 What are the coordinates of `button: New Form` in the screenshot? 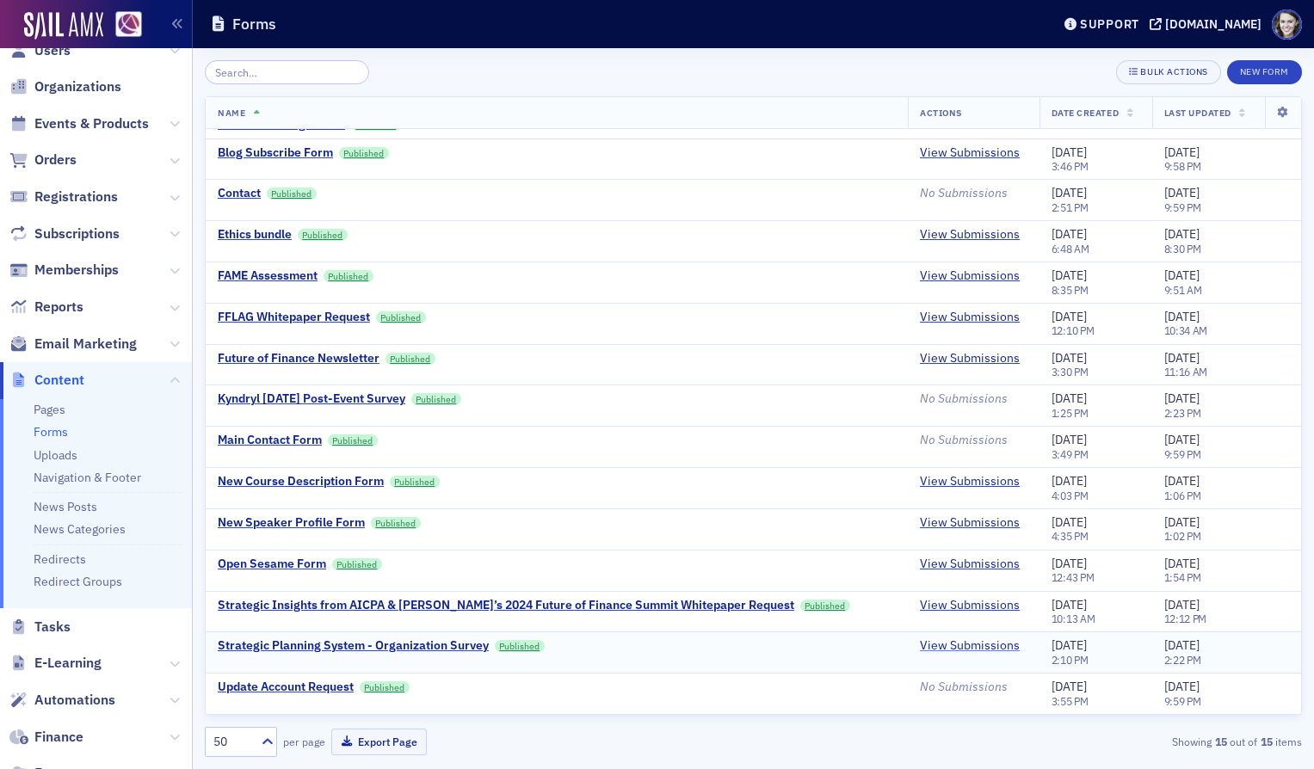 It's located at (1264, 72).